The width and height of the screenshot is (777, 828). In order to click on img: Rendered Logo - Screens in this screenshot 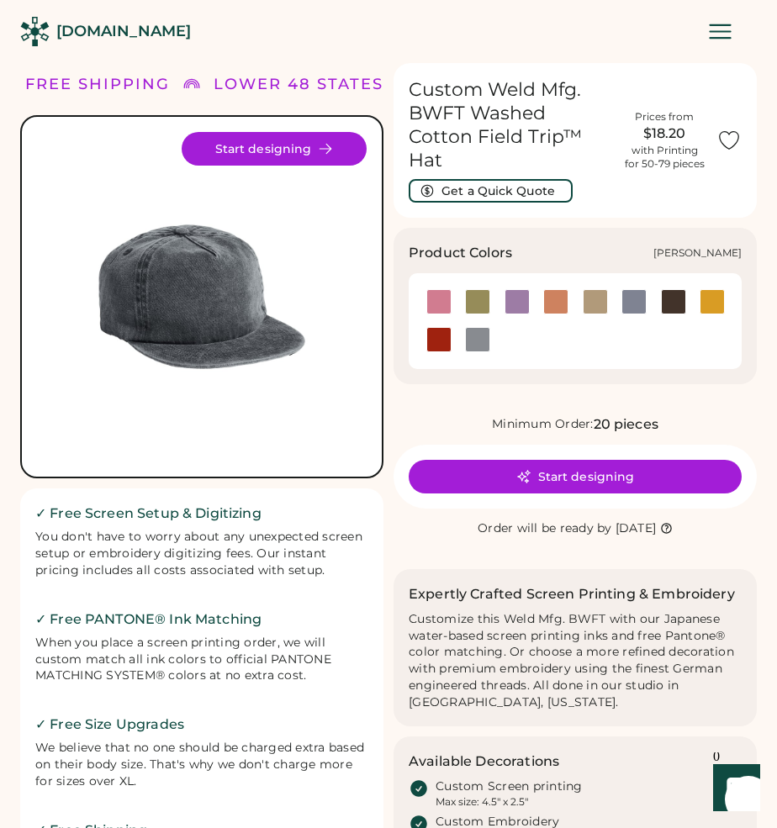, I will do `click(34, 31)`.